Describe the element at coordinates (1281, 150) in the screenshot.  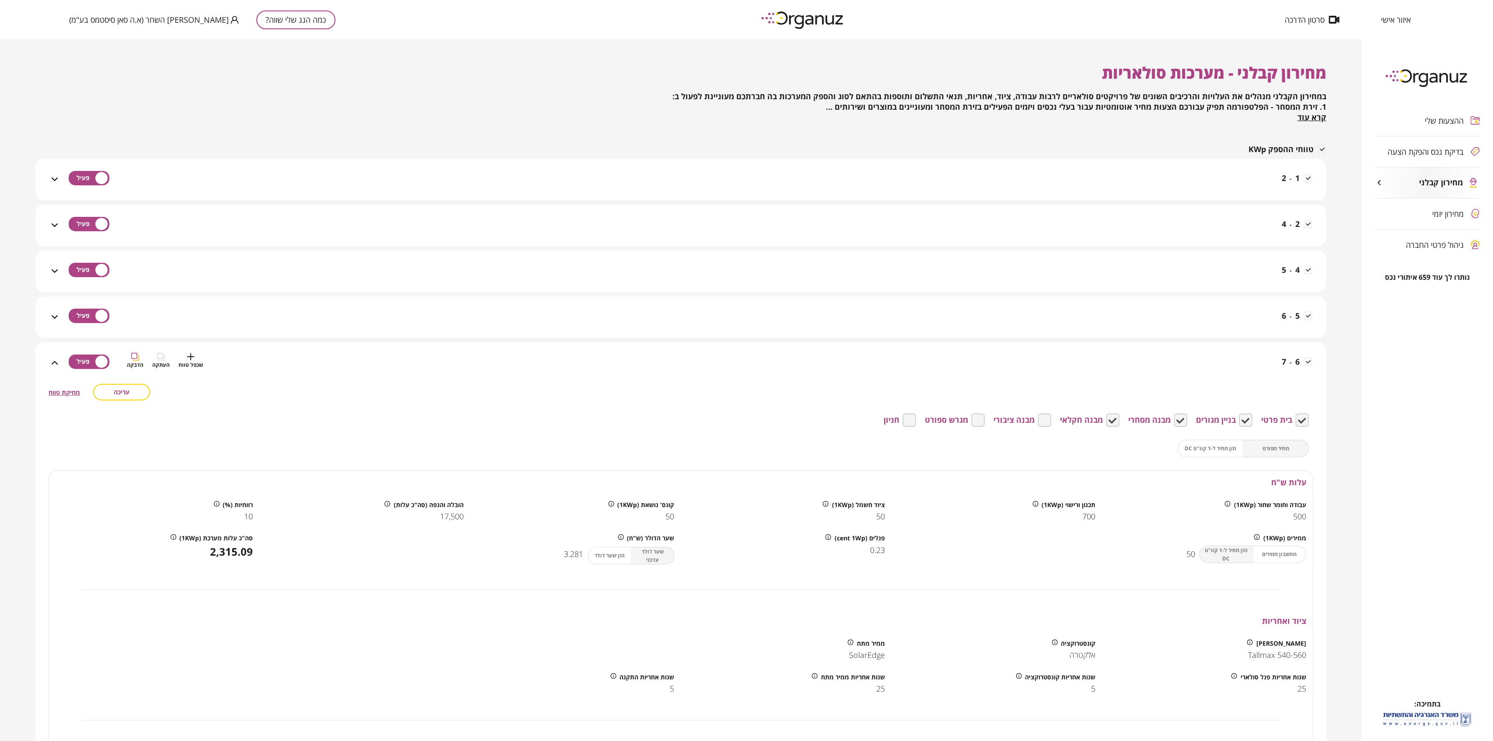
I see `span: טווחי ההספק KWp` at that location.